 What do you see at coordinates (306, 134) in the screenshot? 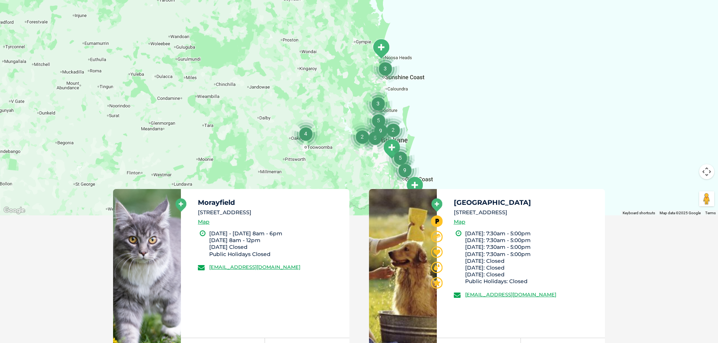
I see `div: 4` at bounding box center [306, 134].